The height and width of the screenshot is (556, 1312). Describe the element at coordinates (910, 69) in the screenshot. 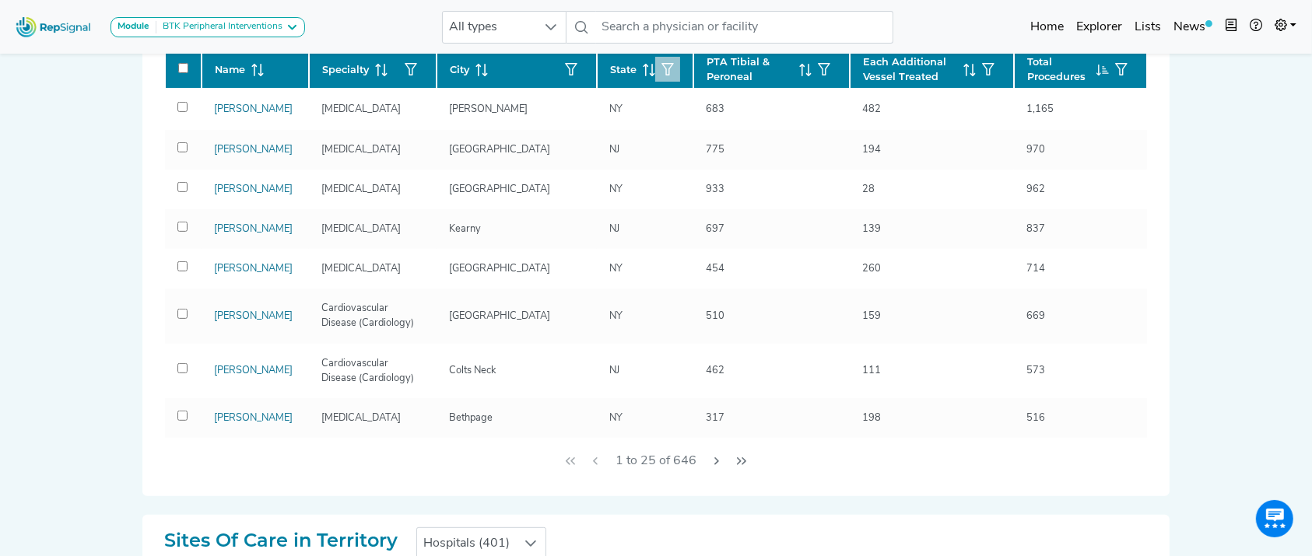

I see `span: Each Additional Vessel Treated` at that location.